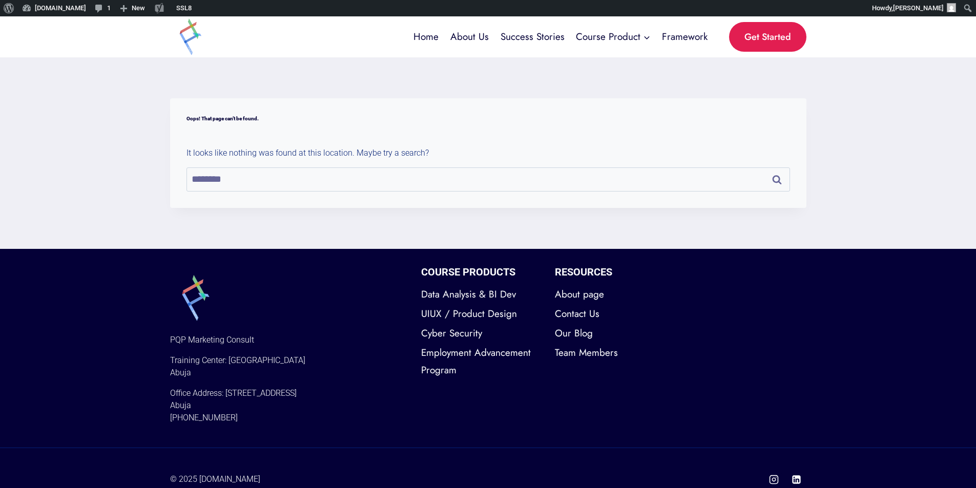 This screenshot has width=976, height=488. Describe the element at coordinates (614, 295) in the screenshot. I see `a: About page` at that location.